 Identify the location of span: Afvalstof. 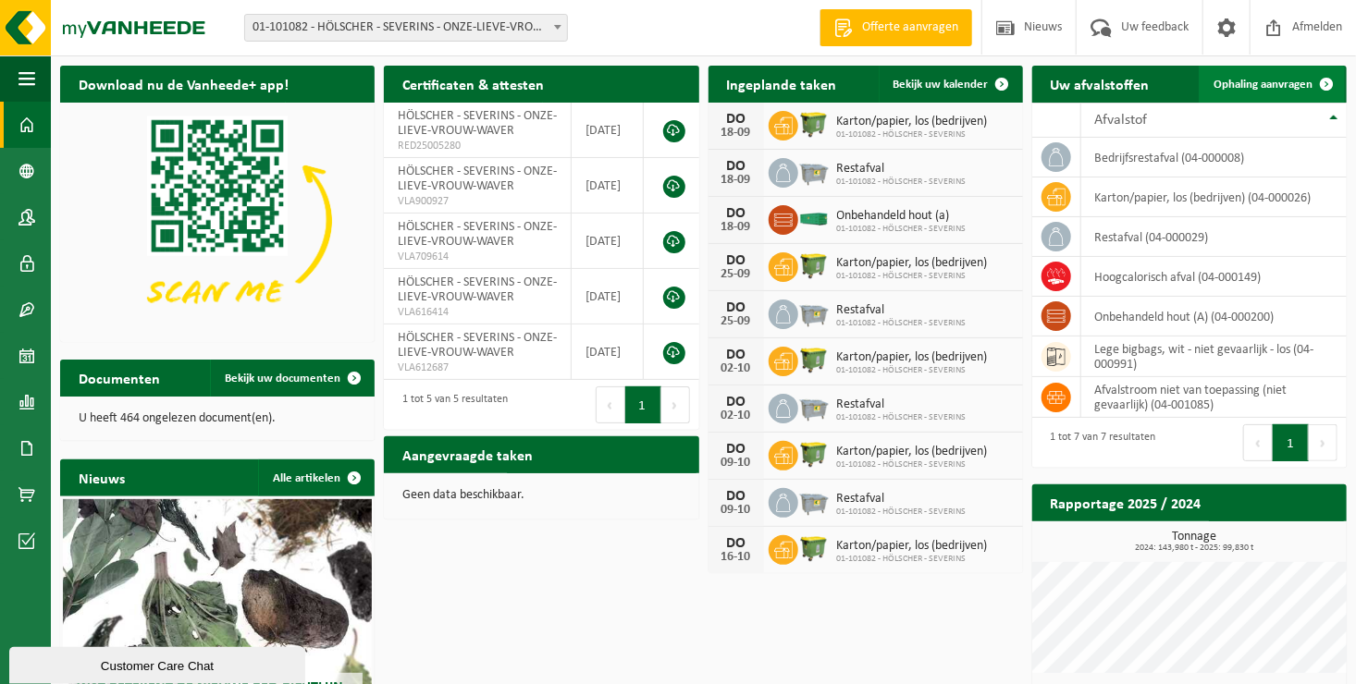
(1121, 120).